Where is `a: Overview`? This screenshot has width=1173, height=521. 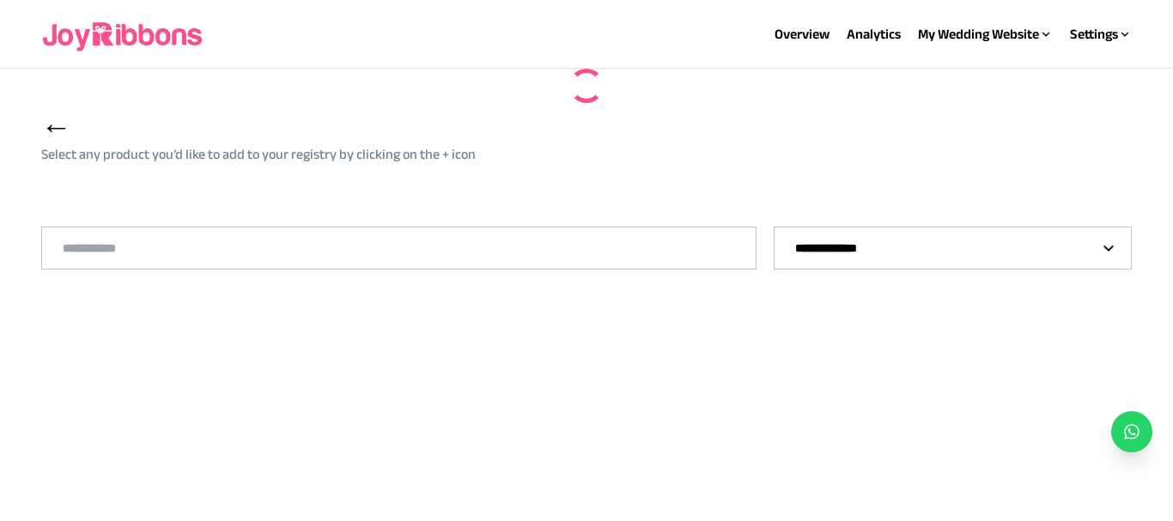 a: Overview is located at coordinates (802, 33).